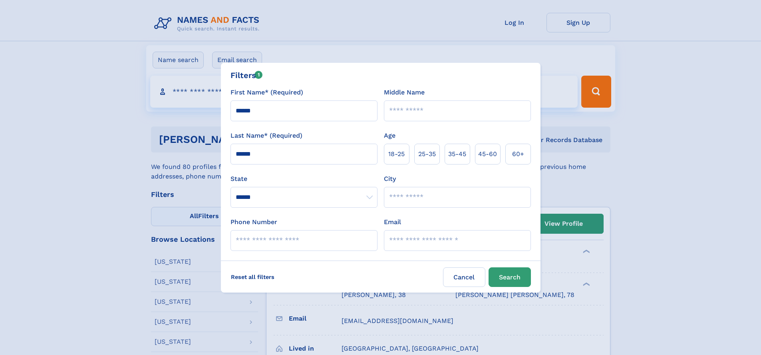 The width and height of the screenshot is (761, 355). What do you see at coordinates (267, 92) in the screenshot?
I see `label: First Name* (Required)` at bounding box center [267, 92].